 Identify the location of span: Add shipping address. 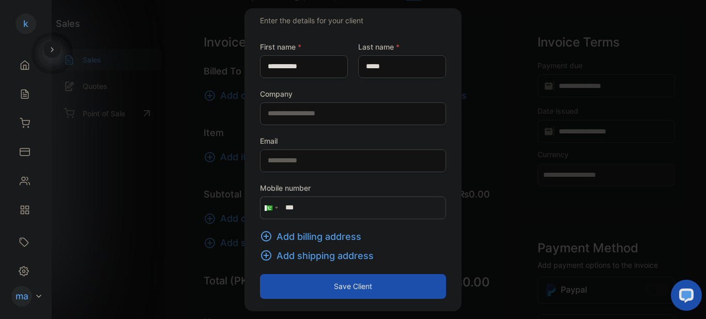
(325, 255).